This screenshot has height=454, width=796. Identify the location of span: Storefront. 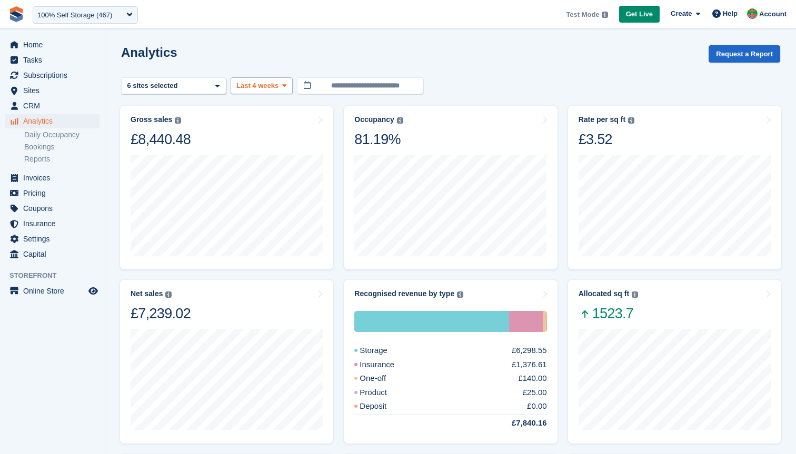
(57, 276).